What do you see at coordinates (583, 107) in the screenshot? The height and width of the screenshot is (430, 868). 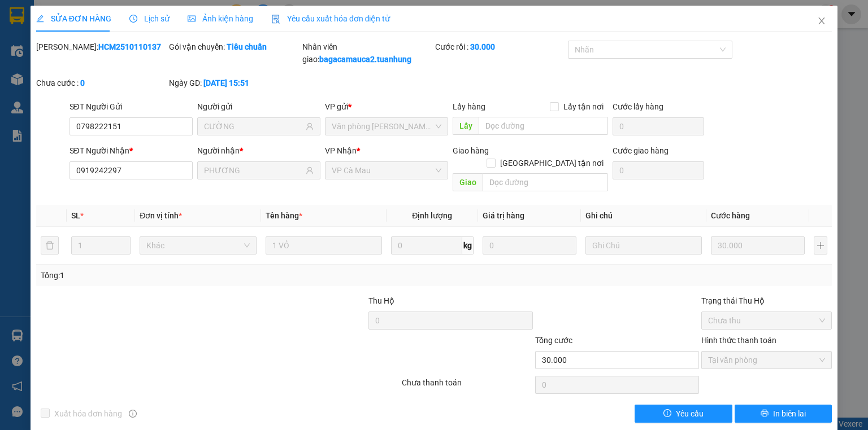 I see `span: Lấy tận nơi` at bounding box center [583, 107].